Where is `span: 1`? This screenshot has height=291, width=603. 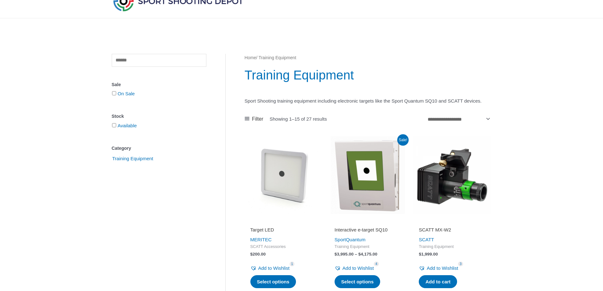 span: 1 is located at coordinates (292, 264).